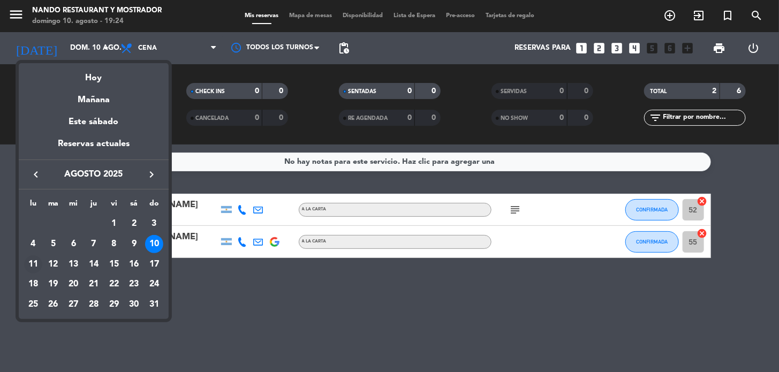  I want to click on div: 10, so click(154, 244).